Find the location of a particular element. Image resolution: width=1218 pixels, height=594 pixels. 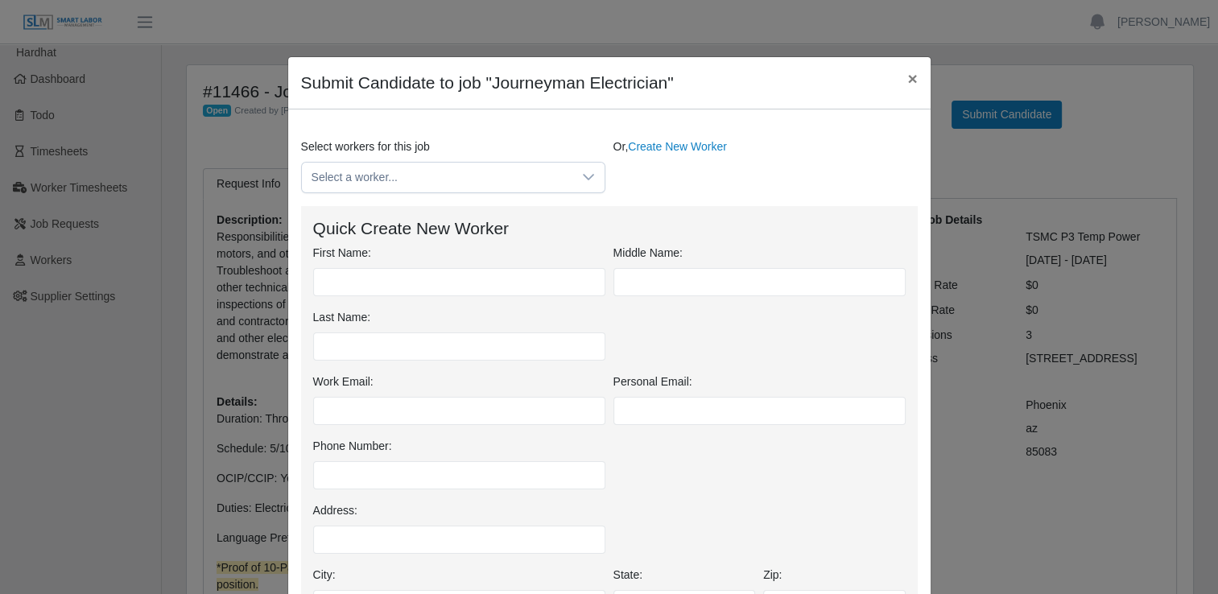

span: Select a worker... is located at coordinates (437, 177).